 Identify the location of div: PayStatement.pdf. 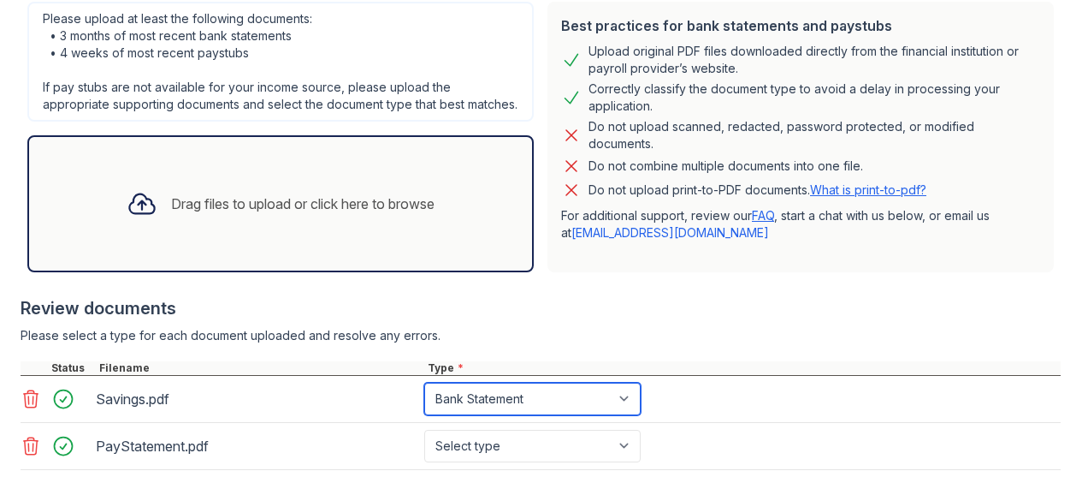
(257, 446).